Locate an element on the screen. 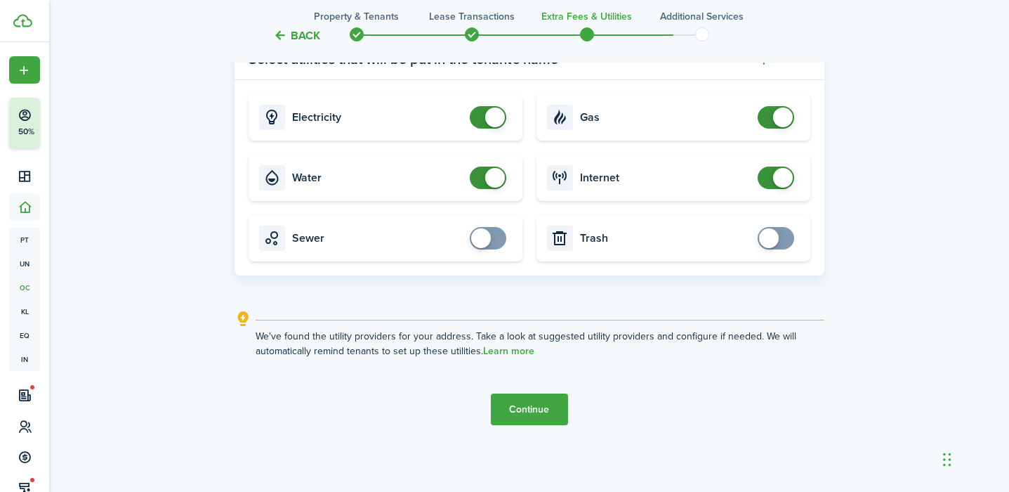 This screenshot has height=492, width=1009. div: Chat Widget is located at coordinates (974, 458).